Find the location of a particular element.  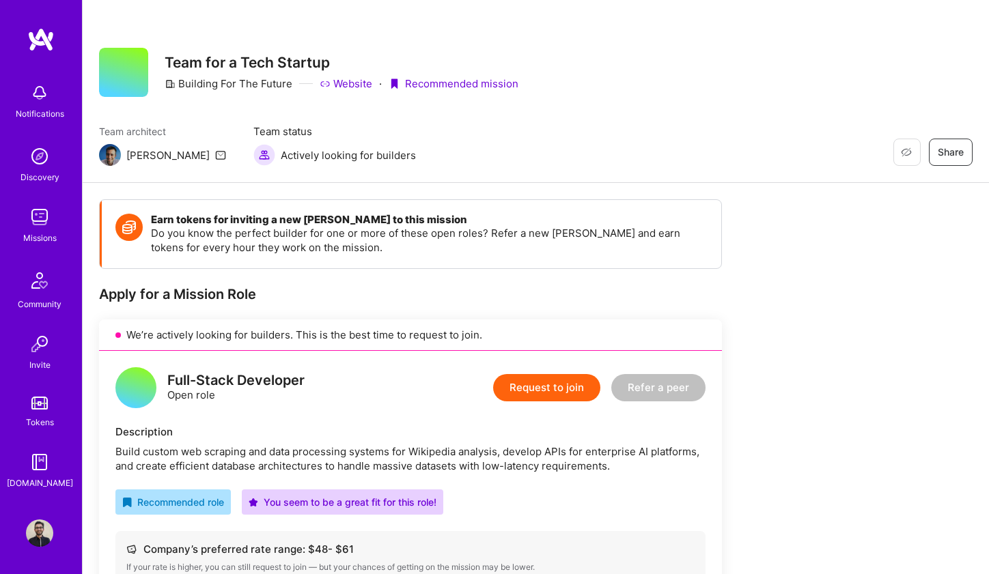

i: icon EyeClosed is located at coordinates (906, 152).